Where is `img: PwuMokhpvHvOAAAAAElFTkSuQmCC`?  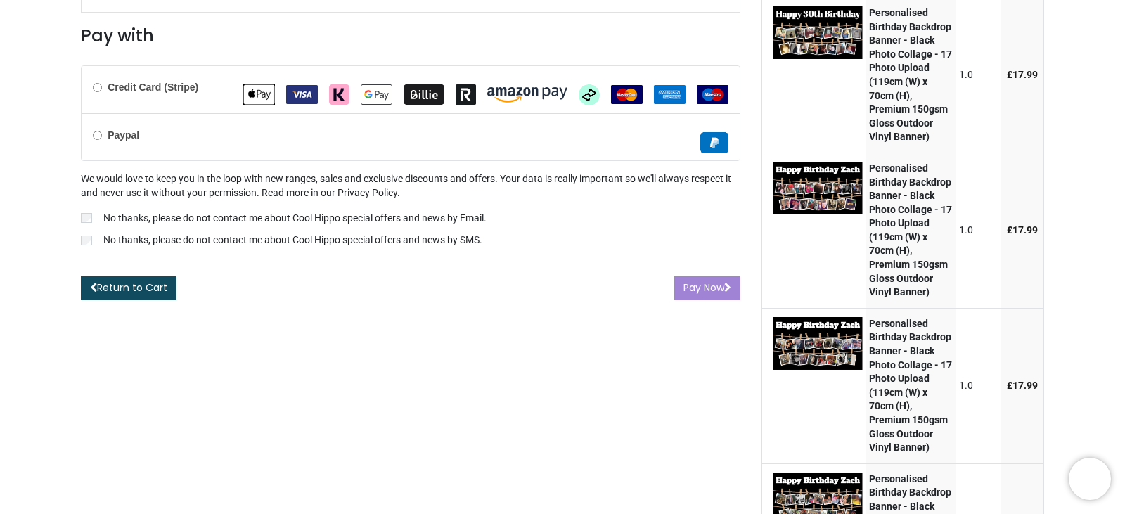
img: PwuMokhpvHvOAAAAAElFTkSuQmCC is located at coordinates (817, 343).